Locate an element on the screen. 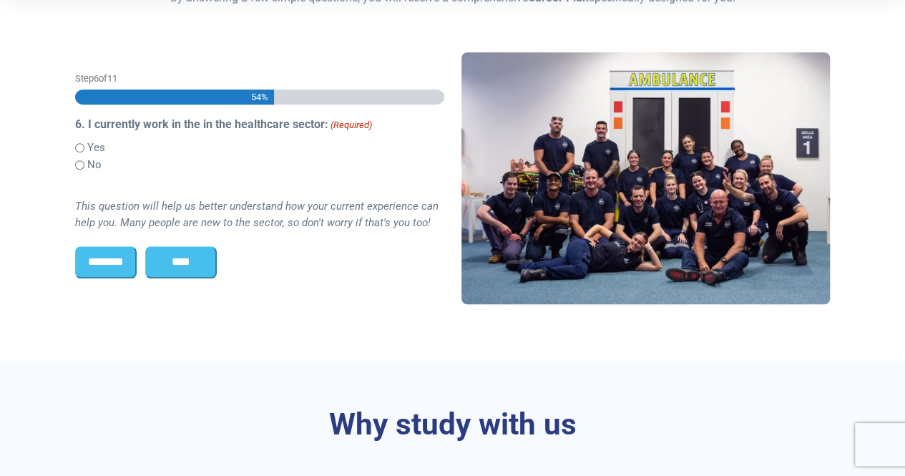  legend: 6. I currently work in the in the healthcare sector: is located at coordinates (259, 124).